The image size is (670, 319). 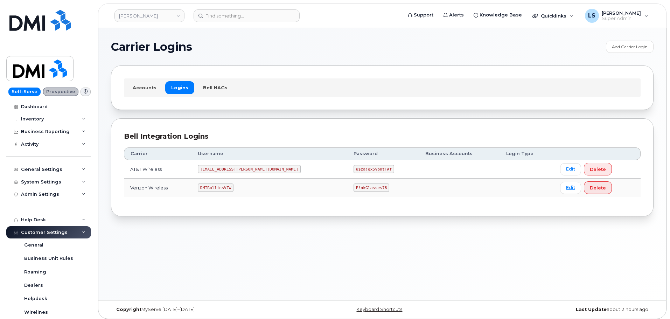 I want to click on code: P!nkGlasses78, so click(x=371, y=188).